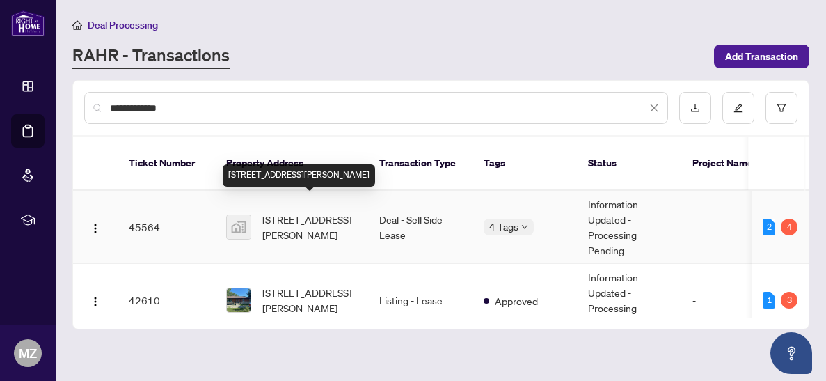 This screenshot has width=826, height=381. Describe the element at coordinates (654, 108) in the screenshot. I see `span: close` at that location.